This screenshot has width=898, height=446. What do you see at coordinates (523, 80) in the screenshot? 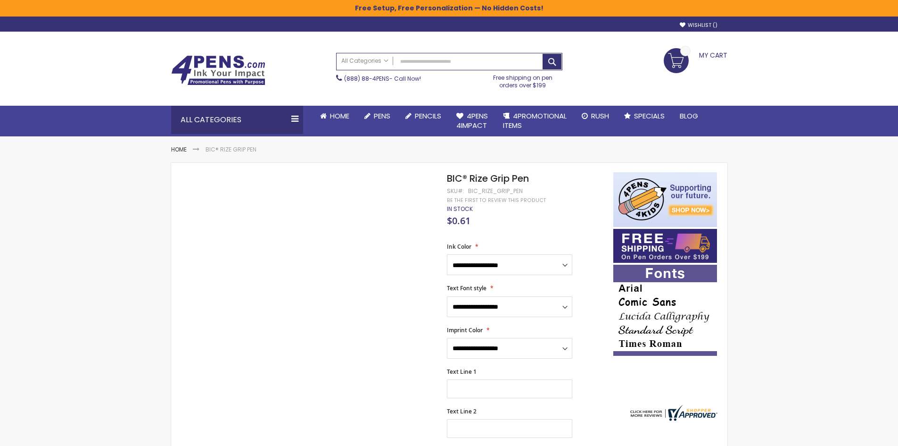
I see `div: Free shipping on pen orders over $199` at bounding box center [523, 80].